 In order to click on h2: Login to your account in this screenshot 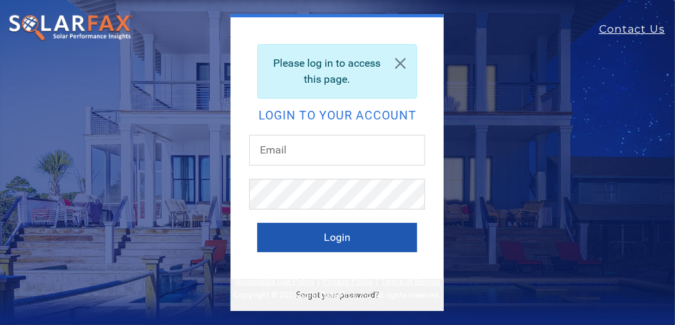, I will do `click(337, 115)`.